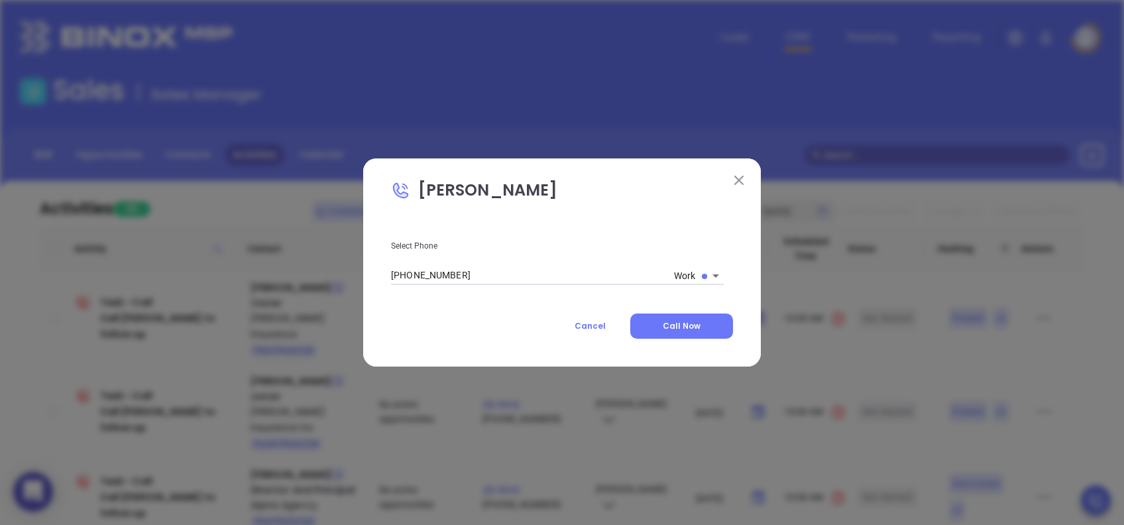 This screenshot has width=1124, height=525. Describe the element at coordinates (562, 246) in the screenshot. I see `p: Select Phone` at that location.